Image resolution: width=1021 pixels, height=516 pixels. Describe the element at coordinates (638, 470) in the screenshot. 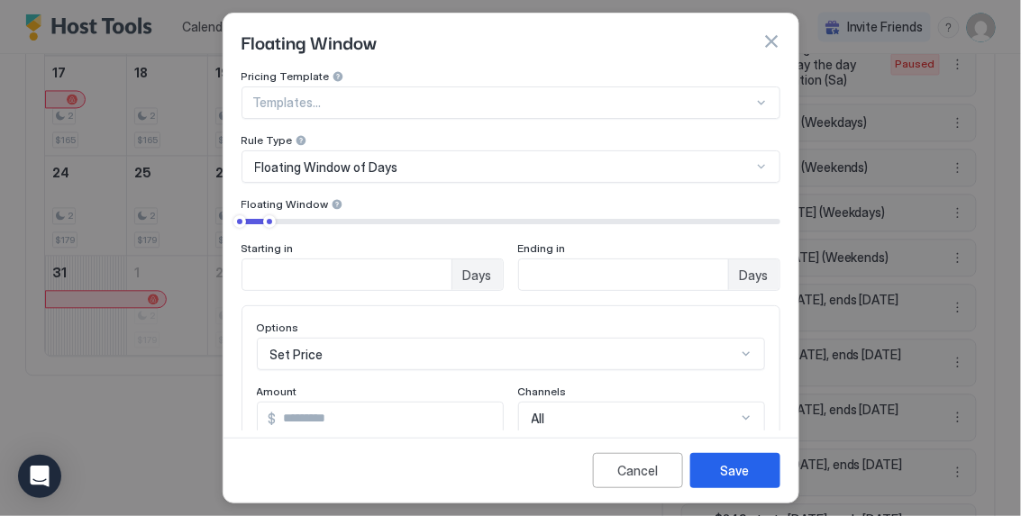

I see `button: Cancel` at that location.